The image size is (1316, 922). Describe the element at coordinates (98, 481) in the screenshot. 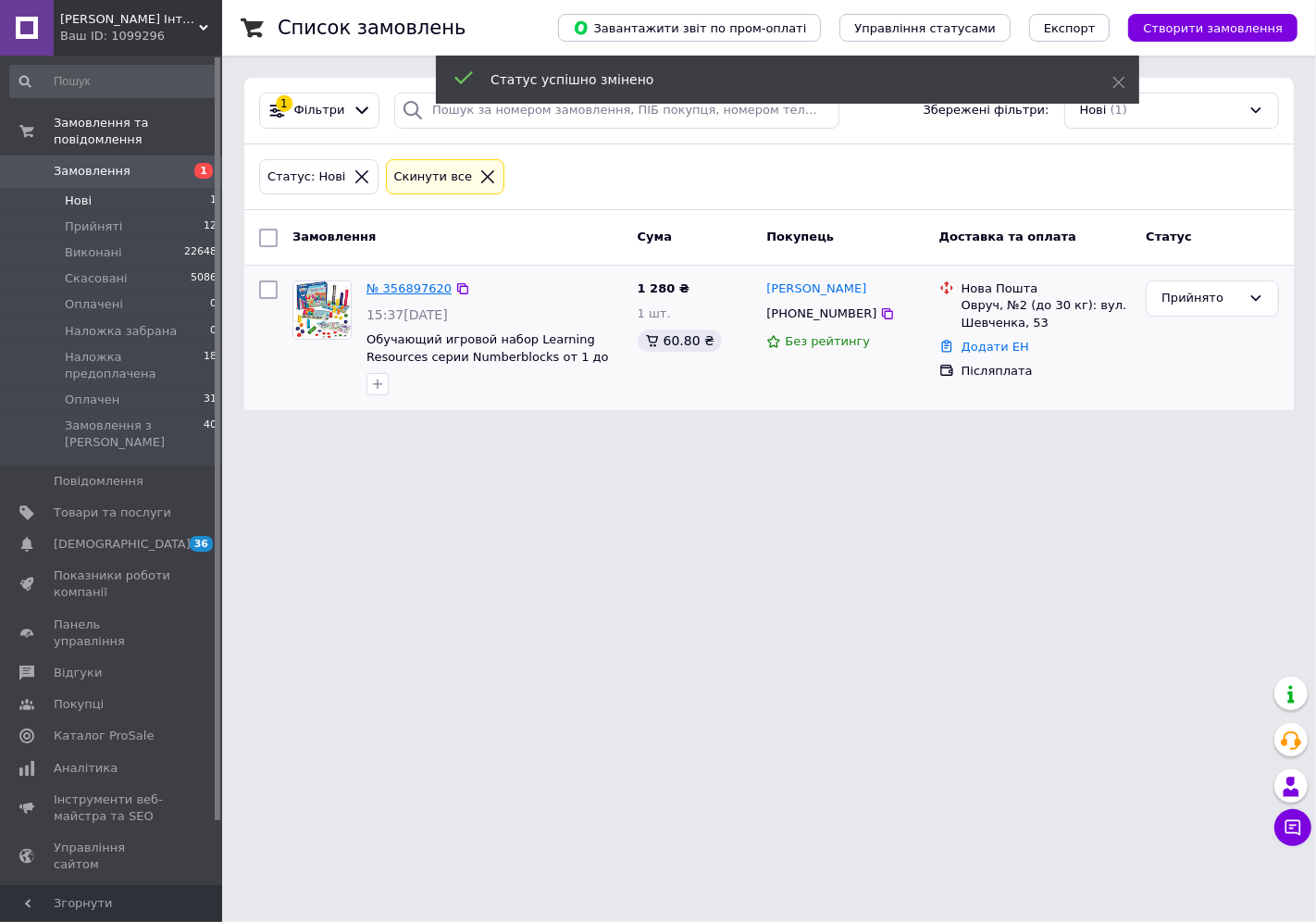

I see `span: Повідомлення` at that location.